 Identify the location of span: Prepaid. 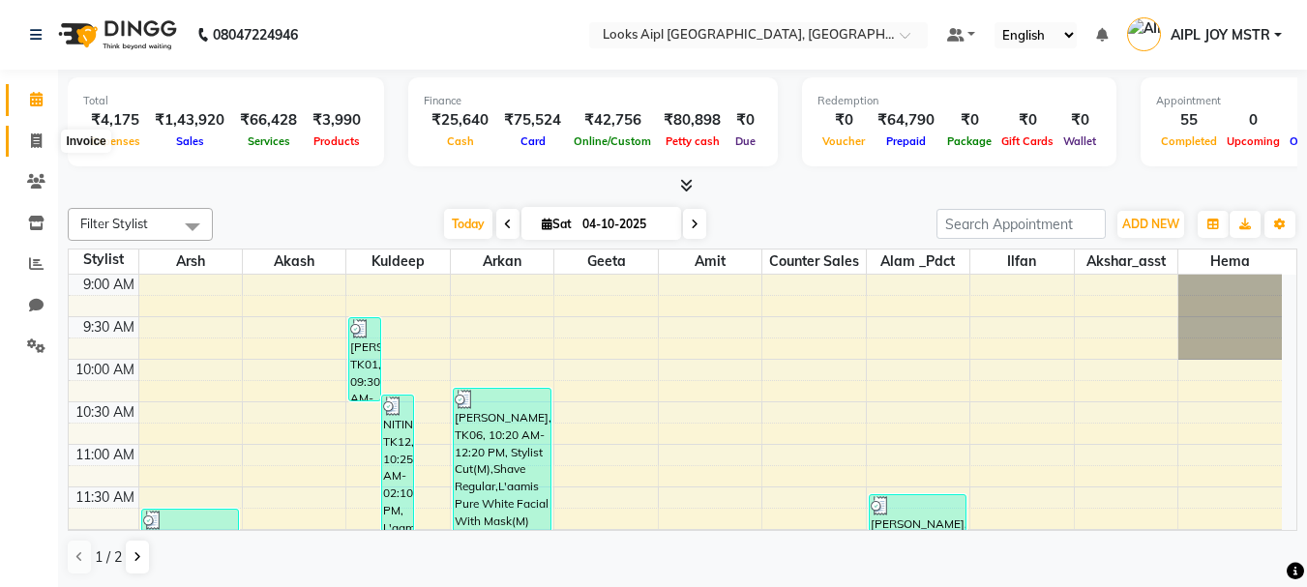
(906, 141).